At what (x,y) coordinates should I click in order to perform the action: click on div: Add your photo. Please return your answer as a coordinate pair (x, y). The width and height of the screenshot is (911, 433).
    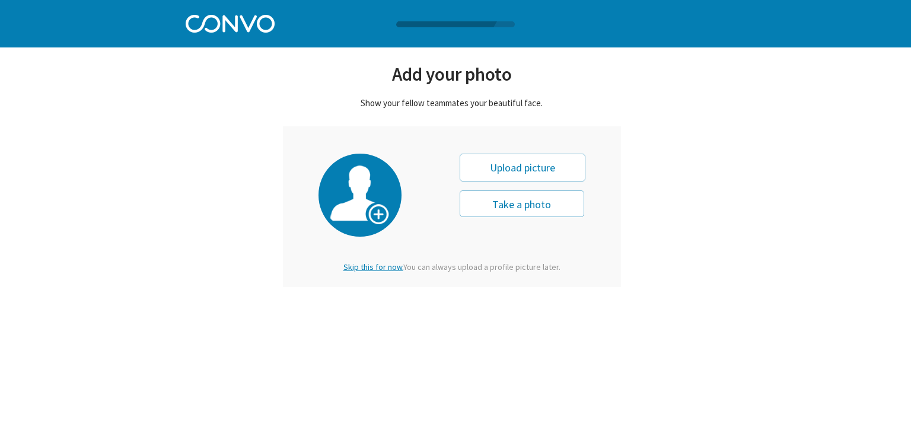
    Looking at the image, I should click on (452, 74).